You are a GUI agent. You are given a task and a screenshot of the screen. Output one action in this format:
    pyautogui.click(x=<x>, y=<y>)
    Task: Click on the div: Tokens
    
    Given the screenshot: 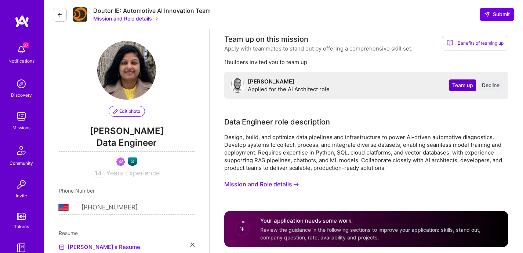 What is the action you would take?
    pyautogui.click(x=21, y=227)
    